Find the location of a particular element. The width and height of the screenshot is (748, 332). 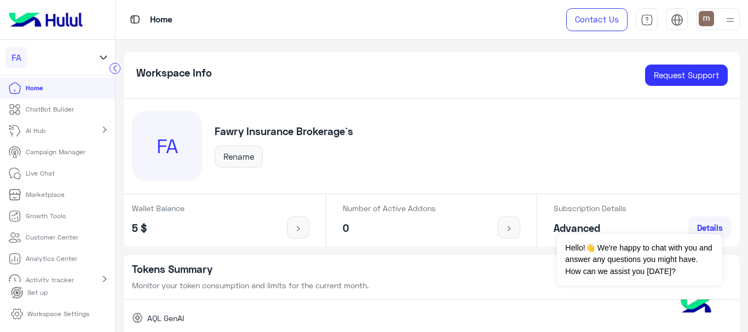

img: profile is located at coordinates (730, 20).